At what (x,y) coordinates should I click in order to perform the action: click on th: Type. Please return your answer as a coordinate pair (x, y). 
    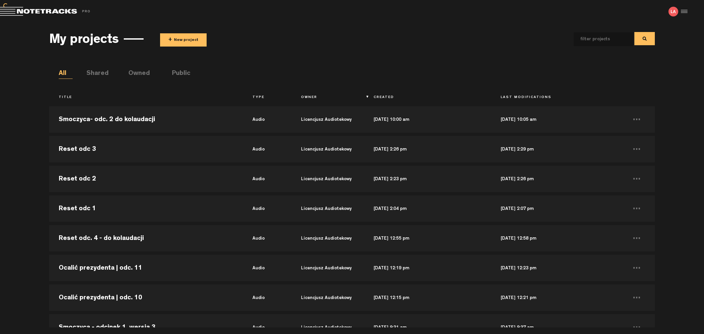
    Looking at the image, I should click on (267, 98).